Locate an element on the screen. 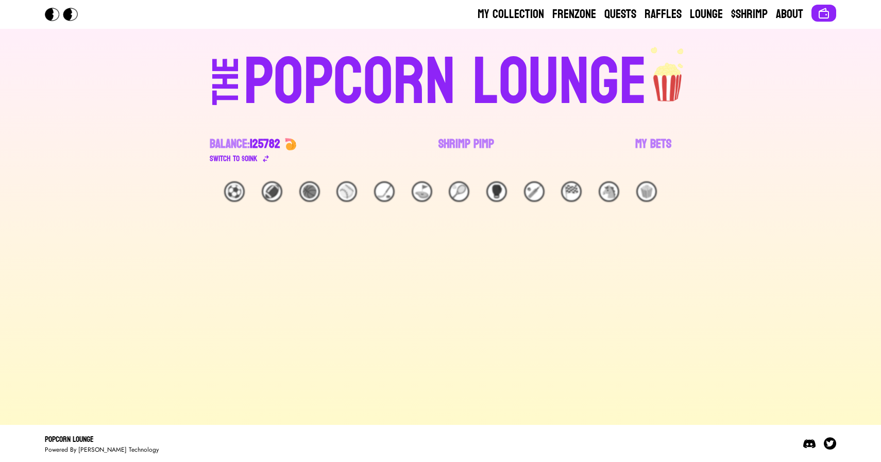  span: 125782 is located at coordinates (265, 144).